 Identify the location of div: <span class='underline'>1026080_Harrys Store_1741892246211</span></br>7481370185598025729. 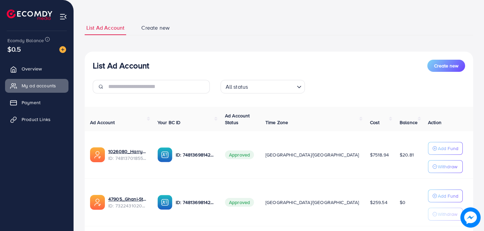
(127, 155).